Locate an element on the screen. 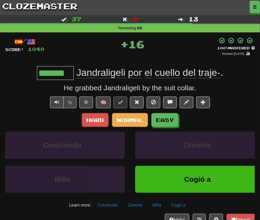  span: por is located at coordinates (135, 73).